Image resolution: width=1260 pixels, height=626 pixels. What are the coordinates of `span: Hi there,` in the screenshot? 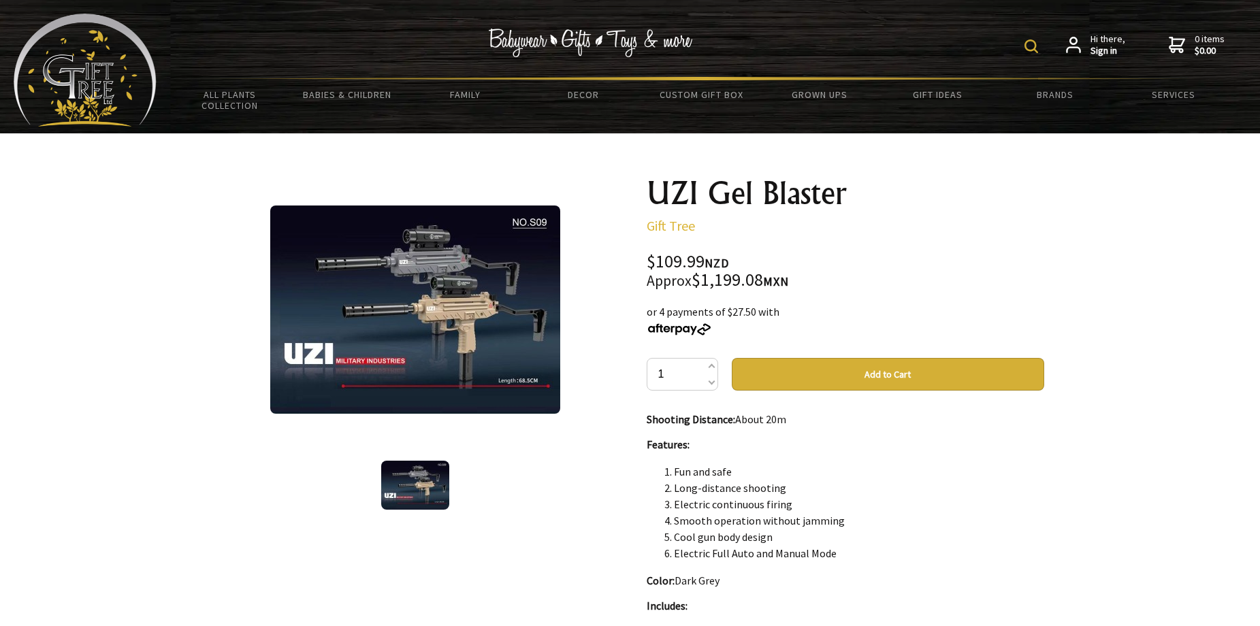 It's located at (1108, 45).